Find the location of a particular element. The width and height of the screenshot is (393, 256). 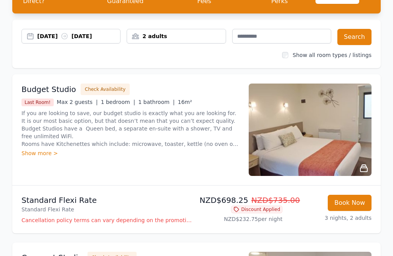

span: Last Room! is located at coordinates (38, 103).